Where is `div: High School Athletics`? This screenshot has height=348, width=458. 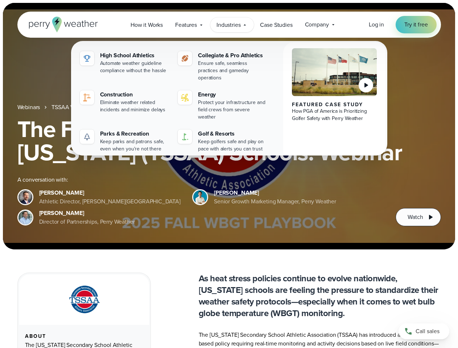 div: High School Athletics is located at coordinates (135, 56).